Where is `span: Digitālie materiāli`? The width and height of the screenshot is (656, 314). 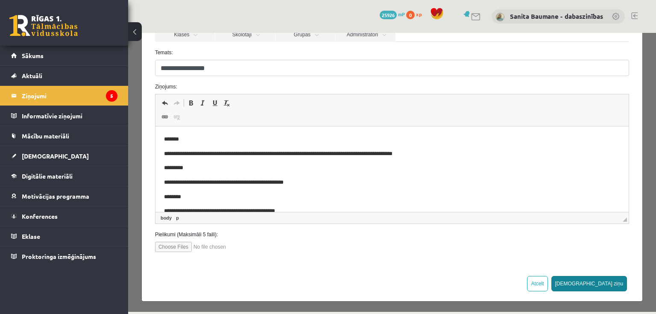 span: Digitālie materiāli is located at coordinates (47, 176).